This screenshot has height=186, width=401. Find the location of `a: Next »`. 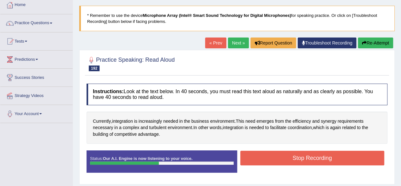

a: Next » is located at coordinates (239, 43).